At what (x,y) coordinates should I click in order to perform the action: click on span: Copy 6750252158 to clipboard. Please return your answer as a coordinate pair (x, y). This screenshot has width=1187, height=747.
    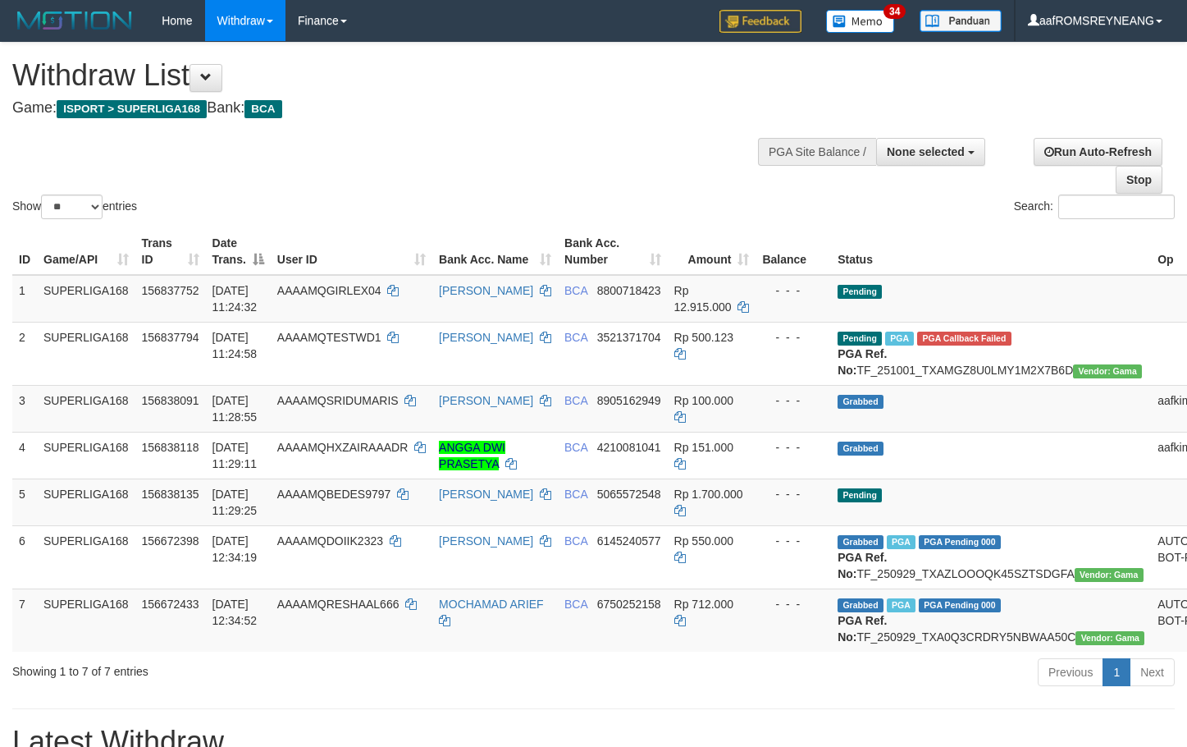
    Looking at the image, I should click on (629, 604).